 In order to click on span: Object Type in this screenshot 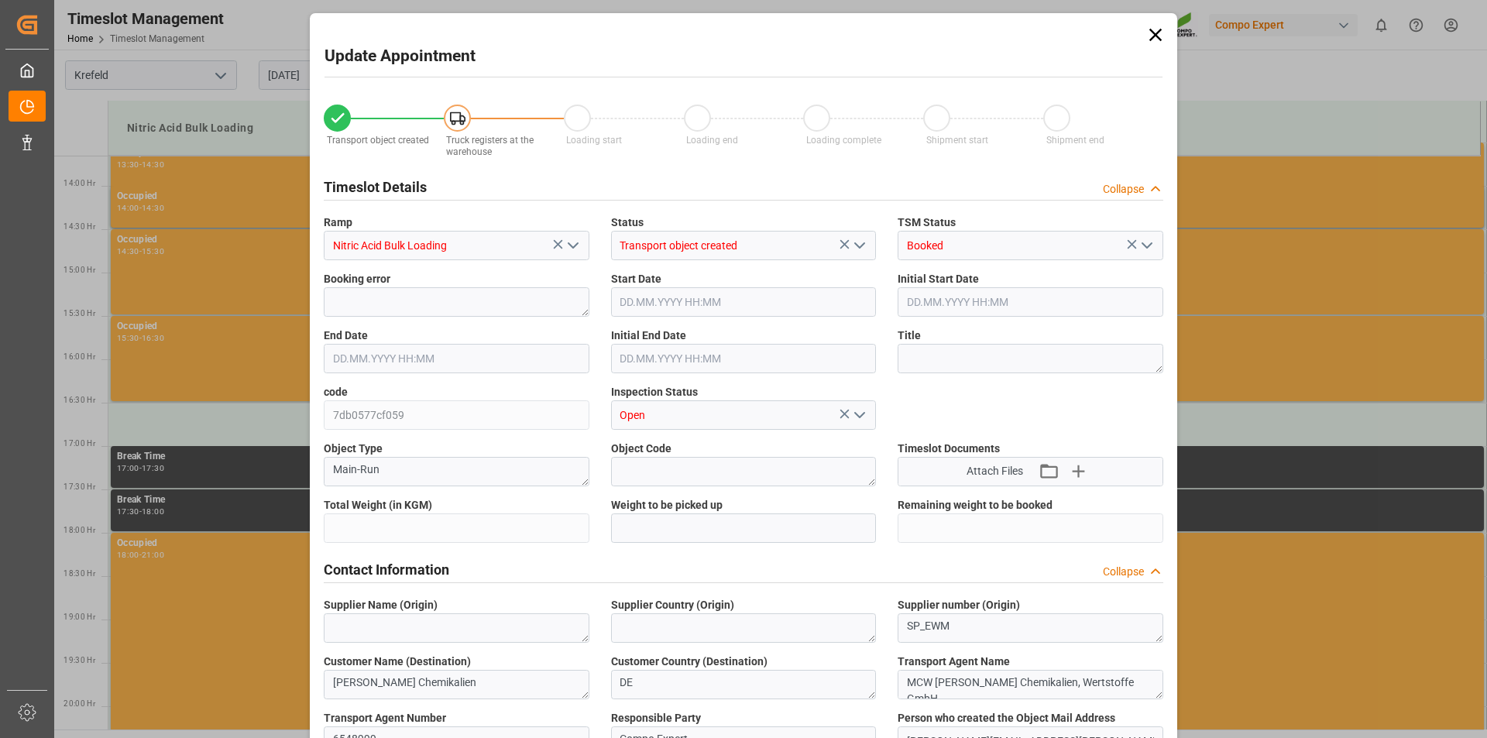, I will do `click(353, 449)`.